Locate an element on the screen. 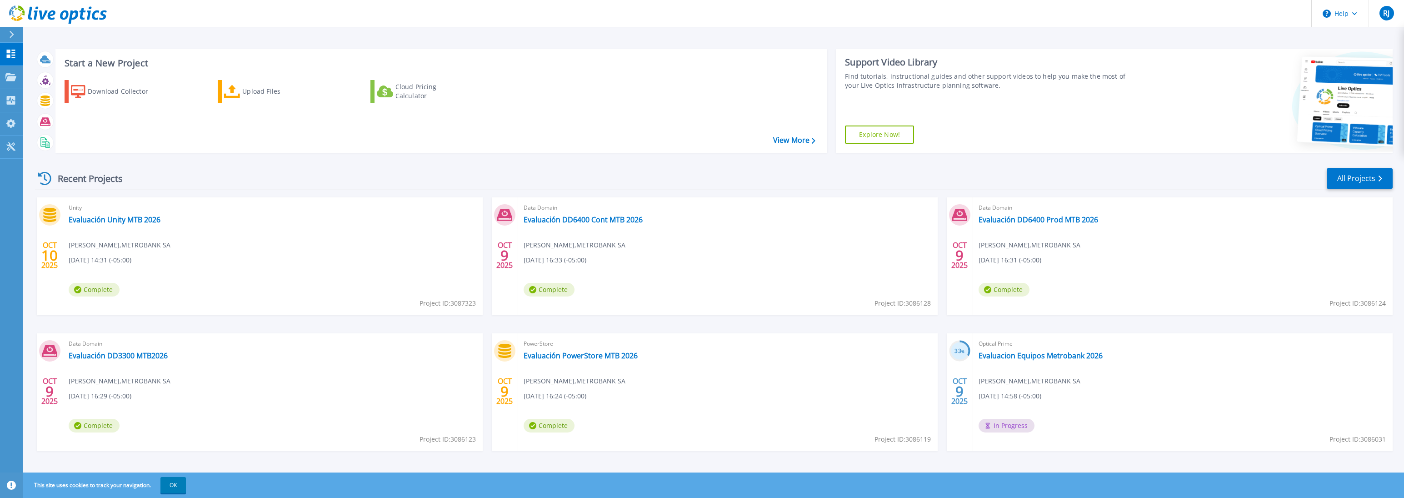 This screenshot has height=498, width=1404. a: Evaluacion Equipos Metrobank 2026 is located at coordinates (1040, 355).